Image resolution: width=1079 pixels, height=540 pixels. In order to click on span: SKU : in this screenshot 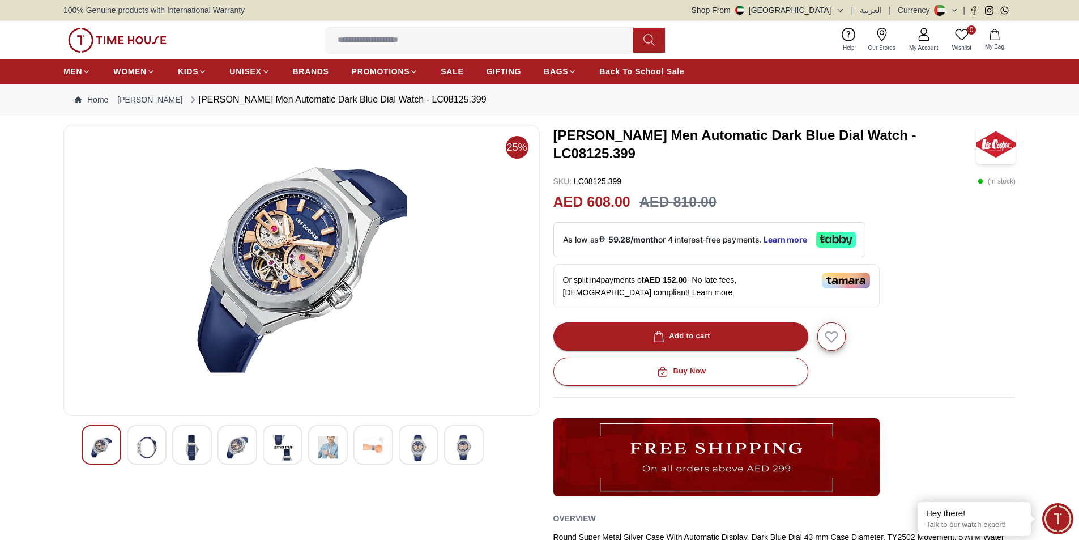, I will do `click(562, 181)`.